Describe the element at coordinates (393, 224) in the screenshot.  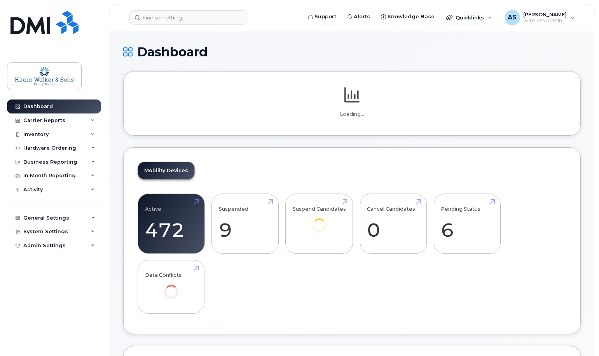
I see `a: Cancel Candidates 0` at that location.